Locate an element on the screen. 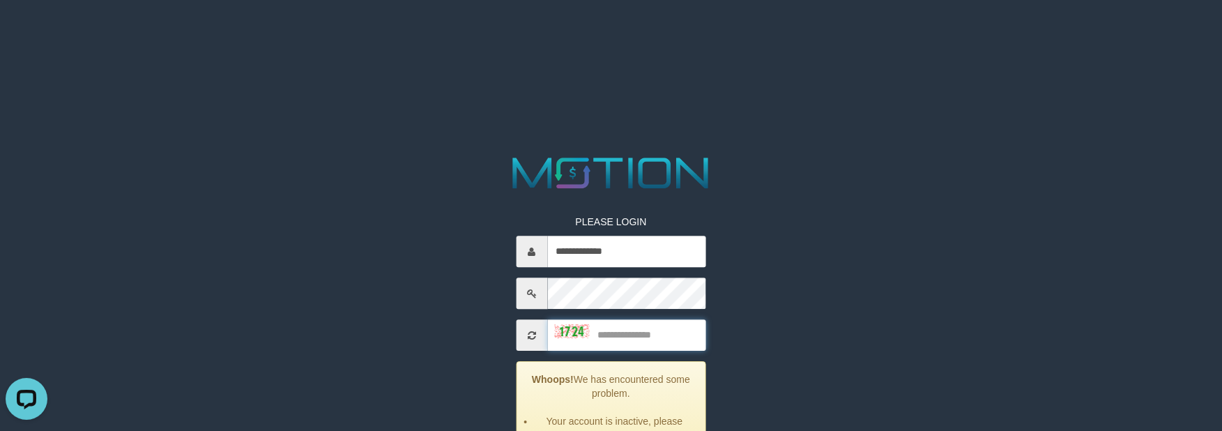 The height and width of the screenshot is (431, 1222). button: Open LiveChat chat widget is located at coordinates (26, 26).